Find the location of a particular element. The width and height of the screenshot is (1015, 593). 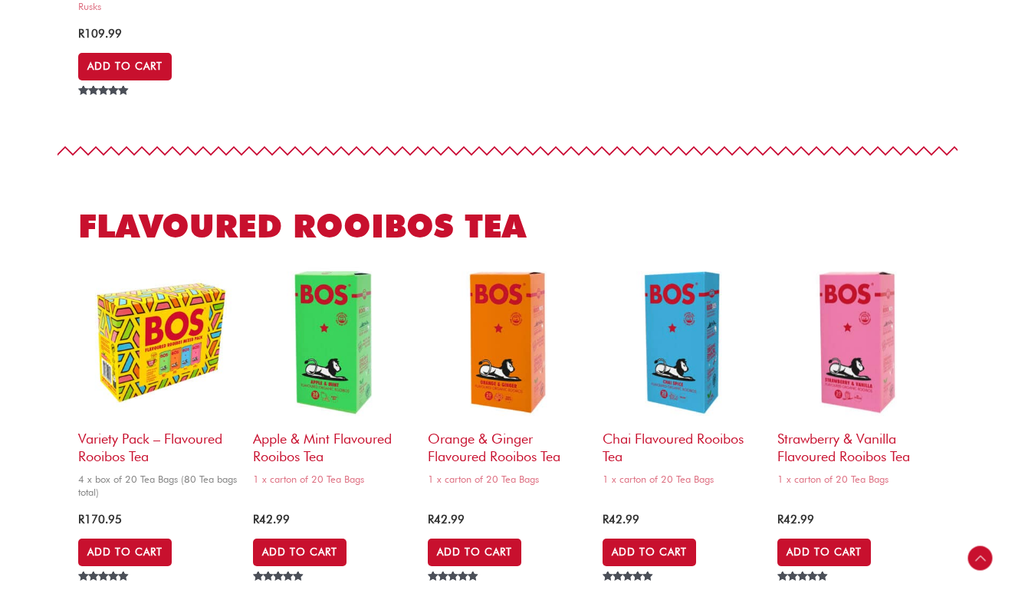

img: apple & mint flavoured rooibos tea is located at coordinates (333, 343).